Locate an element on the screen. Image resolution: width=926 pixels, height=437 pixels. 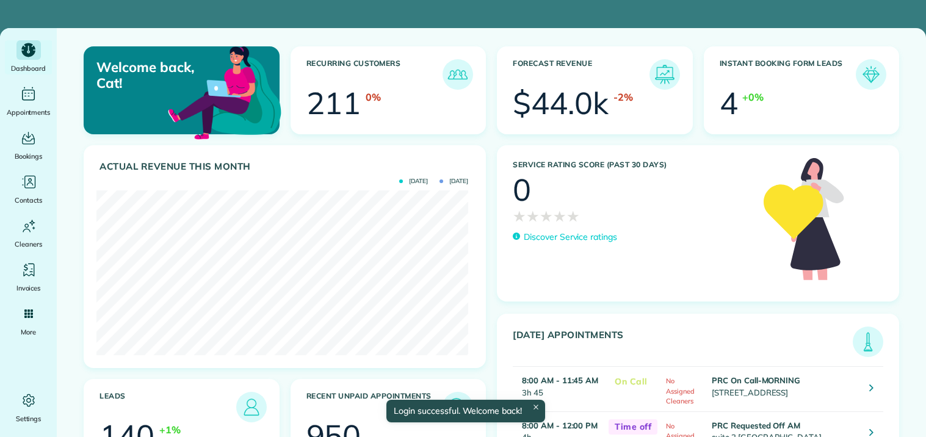
div: +1% is located at coordinates (170, 430).